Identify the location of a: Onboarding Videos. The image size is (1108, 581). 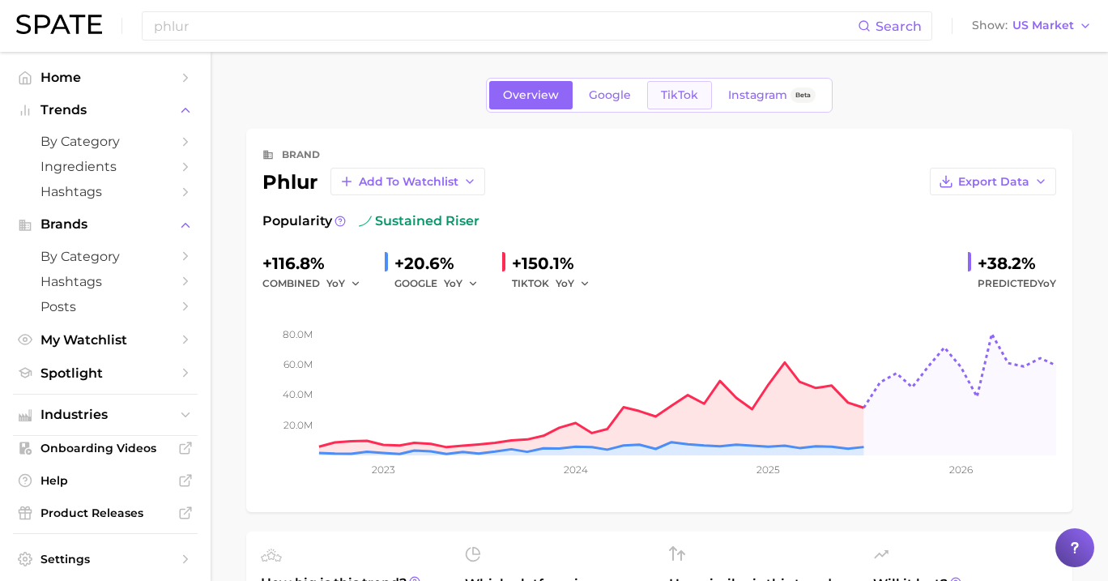
(105, 448).